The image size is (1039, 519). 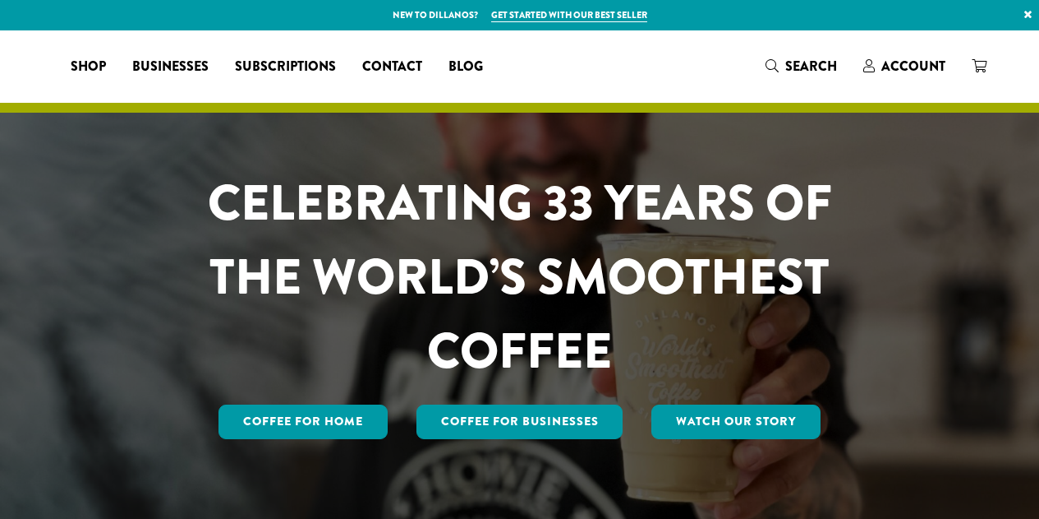 What do you see at coordinates (801, 66) in the screenshot?
I see `a: Search` at bounding box center [801, 66].